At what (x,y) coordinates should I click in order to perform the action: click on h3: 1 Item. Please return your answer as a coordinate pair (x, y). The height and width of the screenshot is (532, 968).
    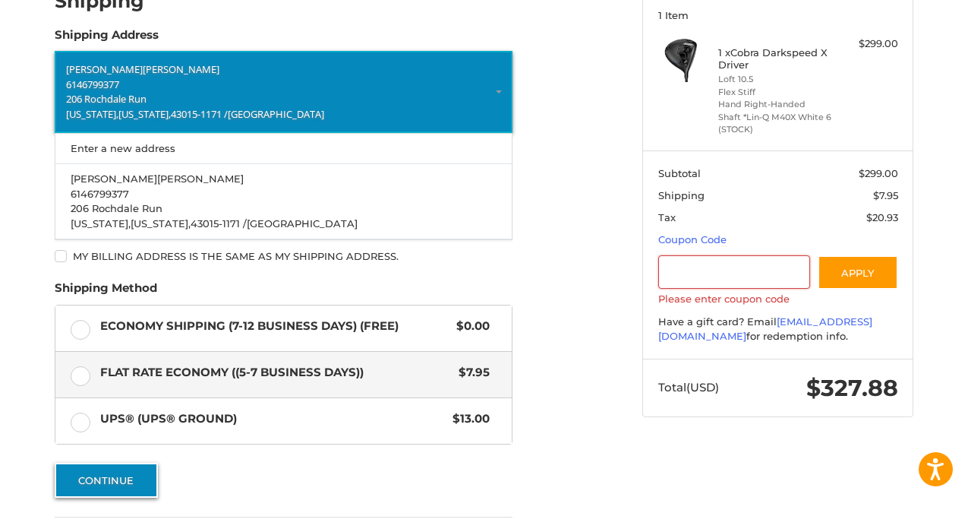
    Looking at the image, I should click on (778, 15).